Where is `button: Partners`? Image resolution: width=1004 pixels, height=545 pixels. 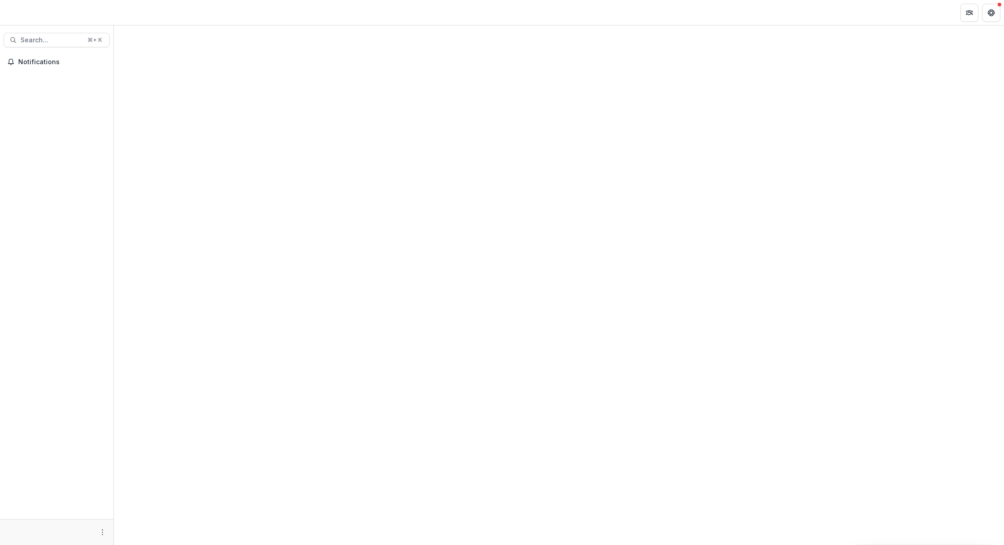
button: Partners is located at coordinates (969, 13).